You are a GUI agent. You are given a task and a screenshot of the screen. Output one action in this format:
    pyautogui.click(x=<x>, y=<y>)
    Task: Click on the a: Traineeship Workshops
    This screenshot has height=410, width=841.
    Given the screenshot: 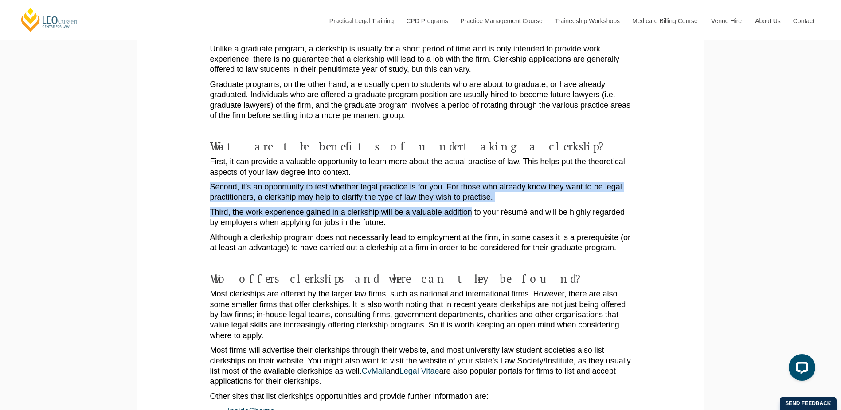 What is the action you would take?
    pyautogui.click(x=587, y=21)
    